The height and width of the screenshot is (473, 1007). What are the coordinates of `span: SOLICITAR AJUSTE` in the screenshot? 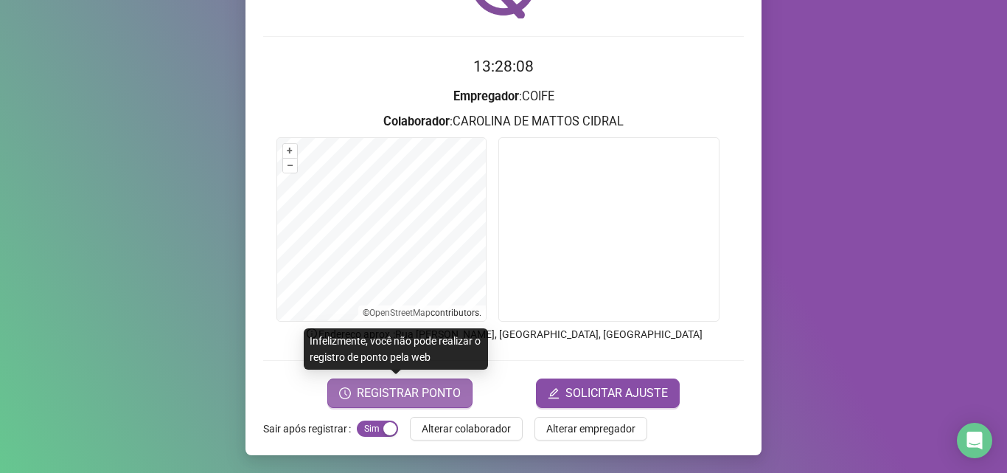 It's located at (617, 393).